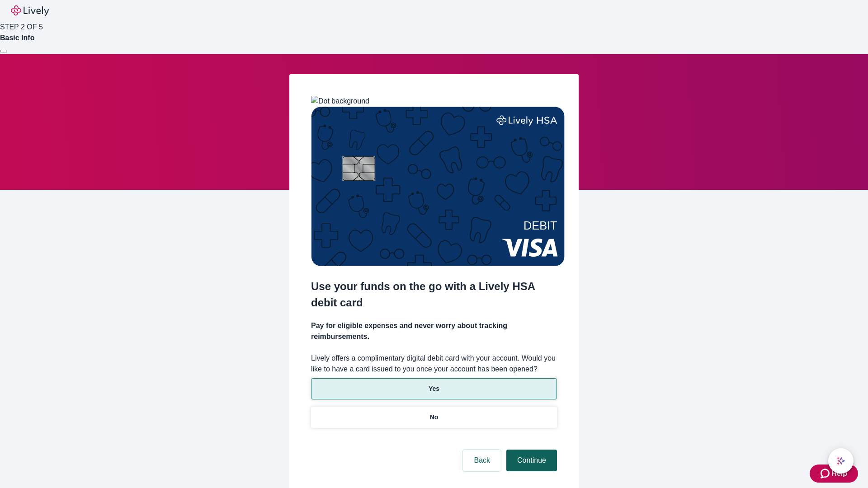 The image size is (868, 488). Describe the element at coordinates (482, 461) in the screenshot. I see `button: Back` at that location.